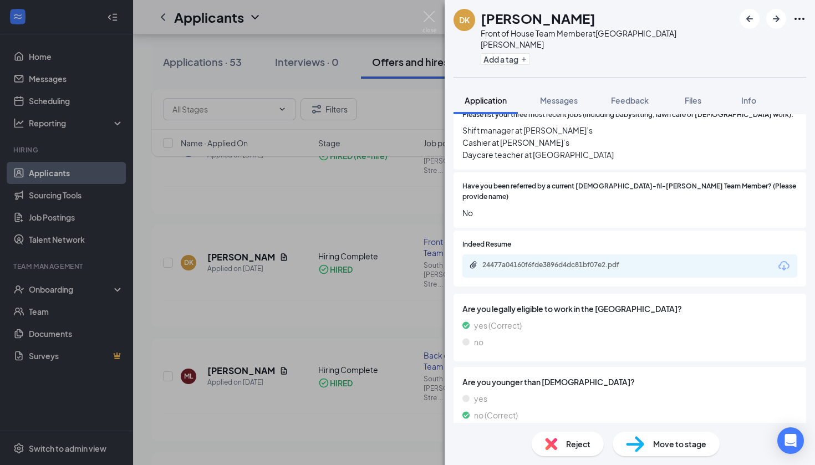 The image size is (815, 465). Describe the element at coordinates (784, 266) in the screenshot. I see `svg: Download` at that location.